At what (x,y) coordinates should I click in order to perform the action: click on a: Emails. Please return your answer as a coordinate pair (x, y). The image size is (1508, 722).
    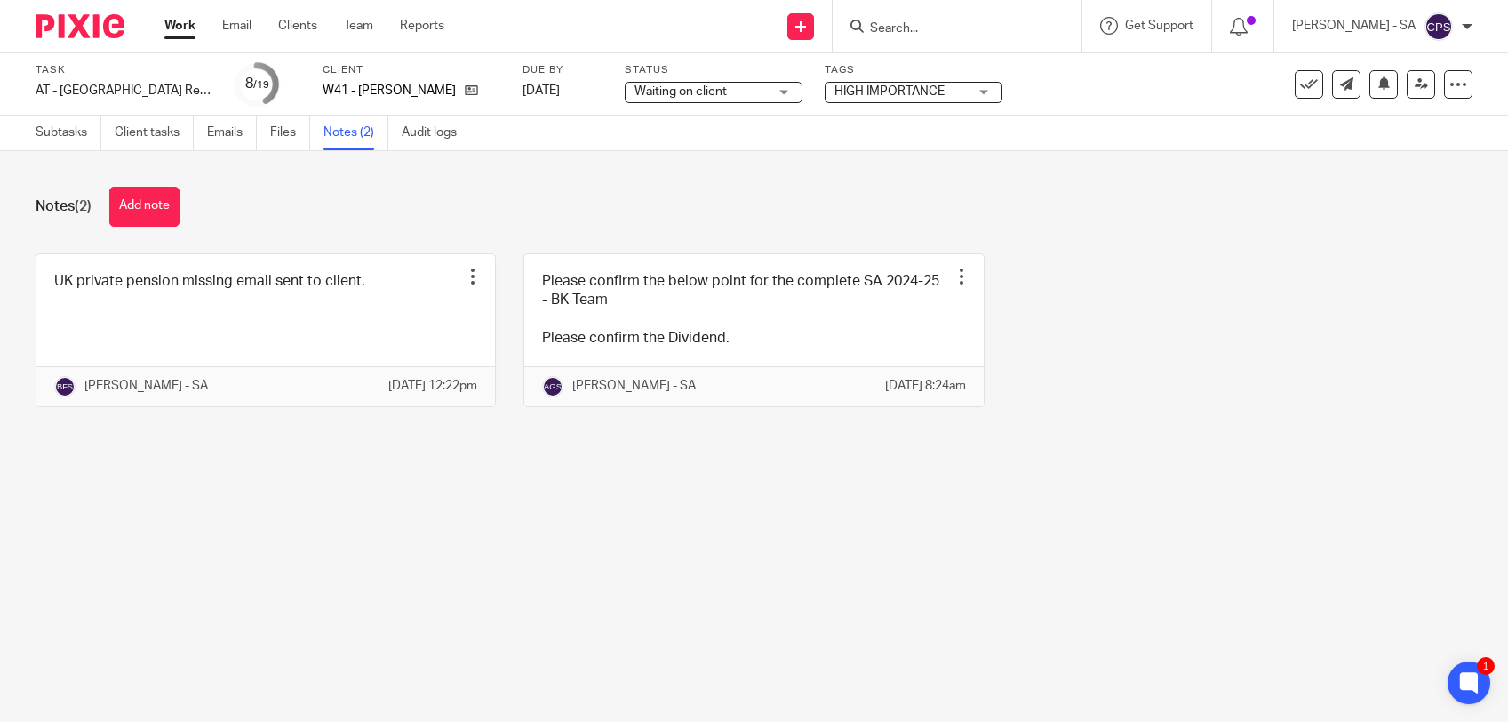
    Looking at the image, I should click on (232, 132).